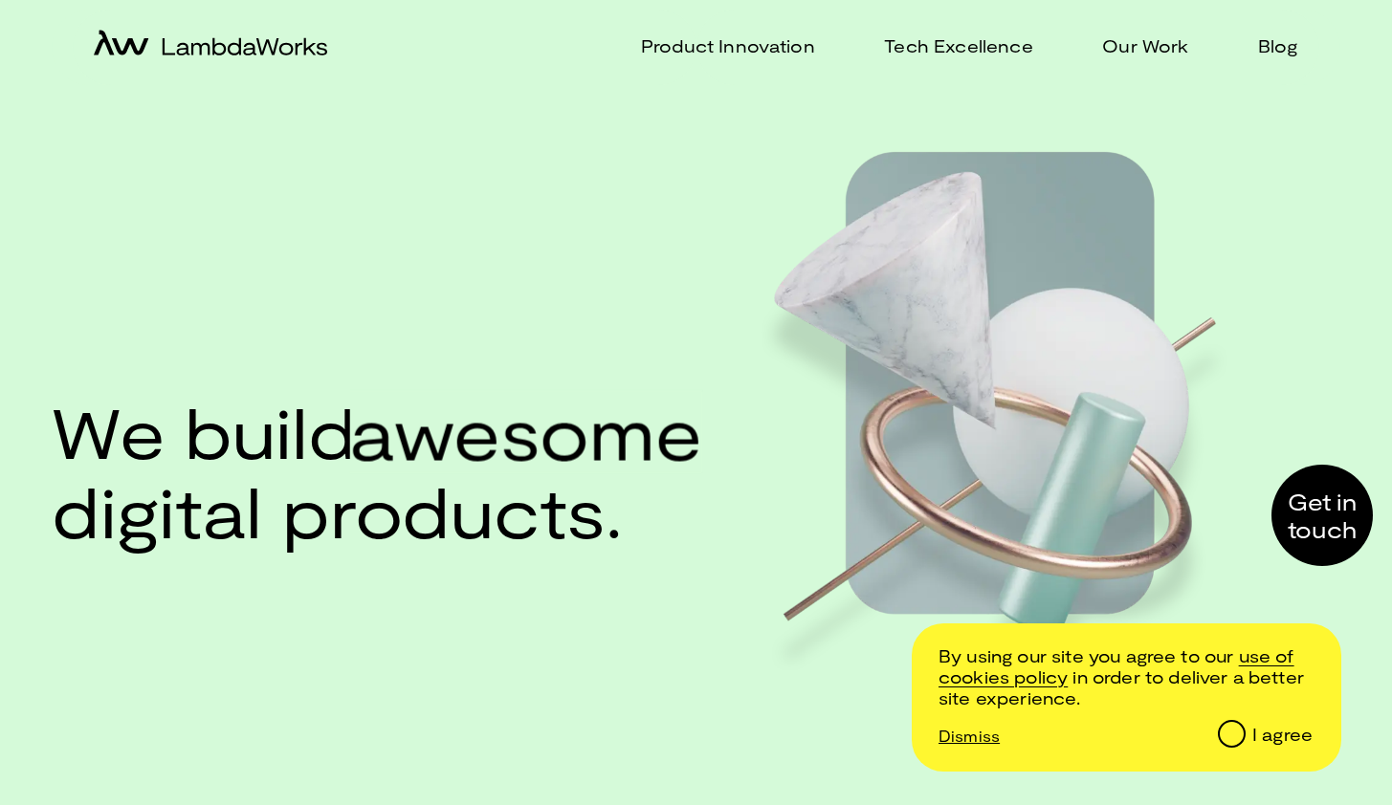  I want to click on a: Our Work, so click(1134, 46).